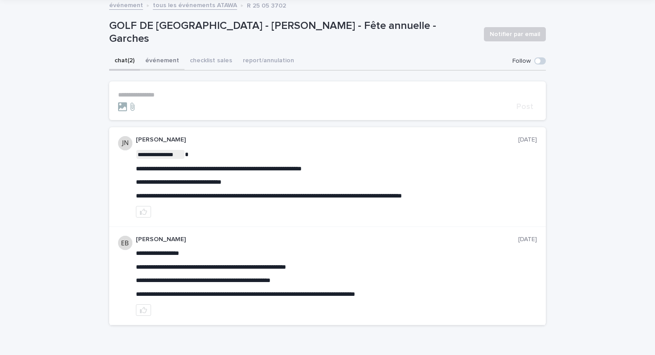  I want to click on button: checklist sales, so click(211, 61).